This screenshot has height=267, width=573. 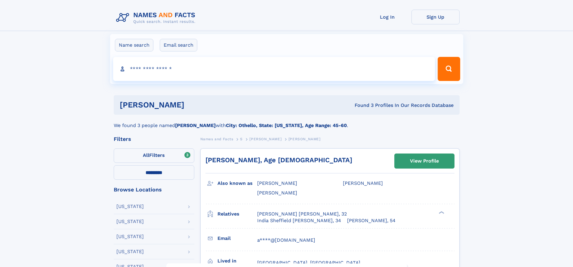 I want to click on h3: Relatives, so click(x=237, y=214).